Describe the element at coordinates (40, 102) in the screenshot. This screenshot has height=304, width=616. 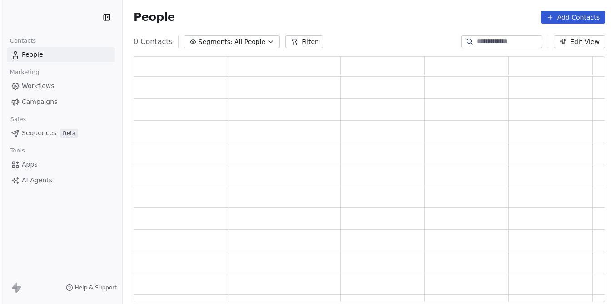
I see `span: Campaigns` at that location.